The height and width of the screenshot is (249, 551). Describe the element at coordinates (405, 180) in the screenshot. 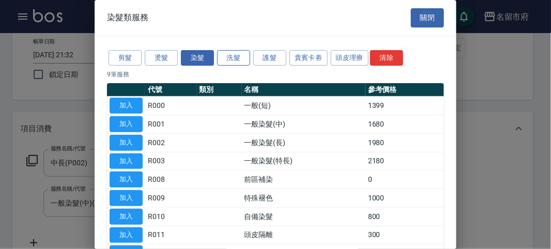

I see `td: 0` at that location.